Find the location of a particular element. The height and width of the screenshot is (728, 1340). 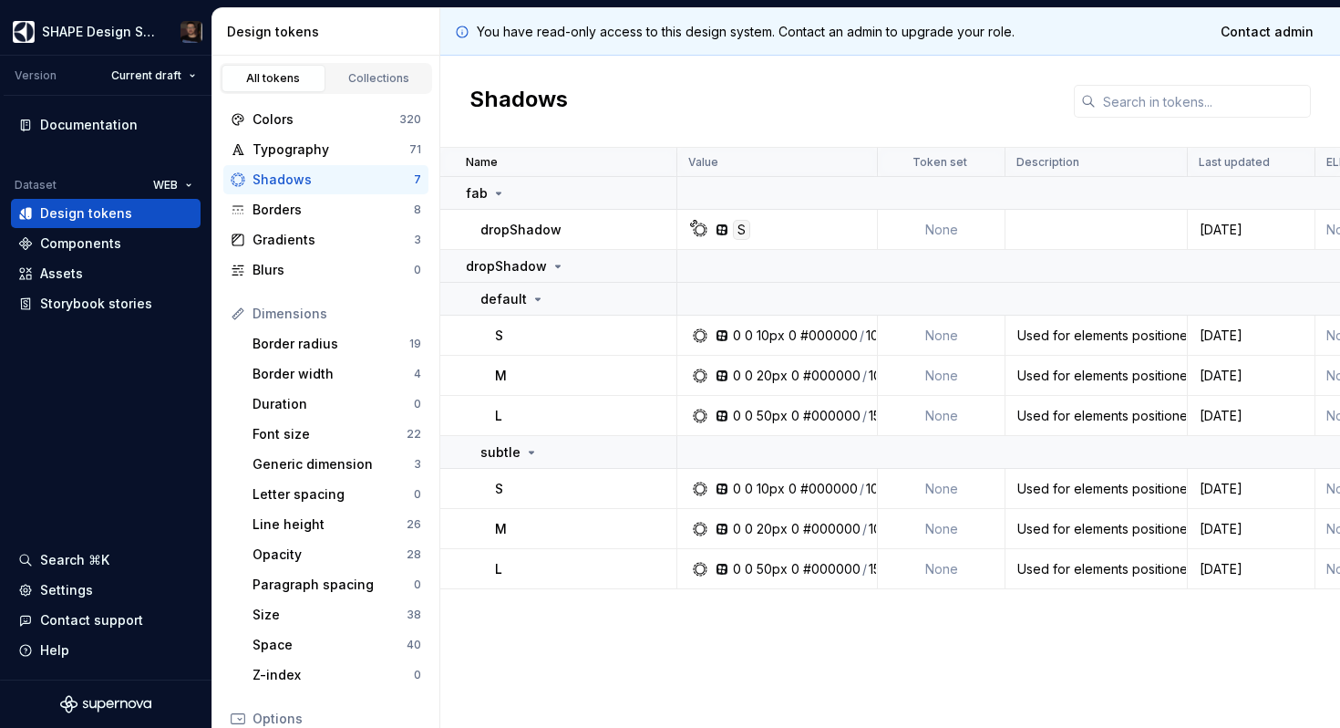

div: Version is located at coordinates (36, 76).